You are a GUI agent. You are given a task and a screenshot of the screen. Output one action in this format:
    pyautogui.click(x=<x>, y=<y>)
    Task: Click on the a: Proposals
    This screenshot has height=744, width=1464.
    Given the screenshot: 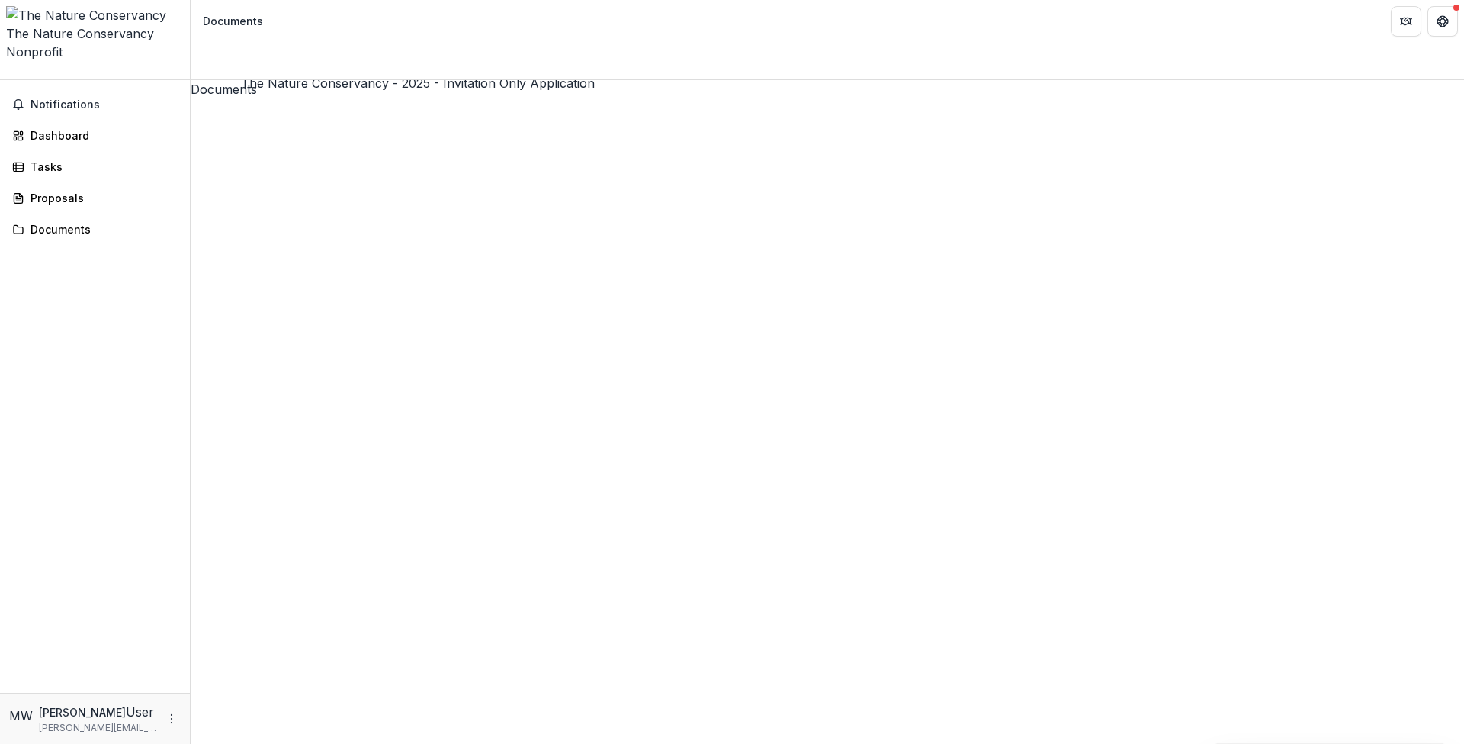 What is the action you would take?
    pyautogui.click(x=95, y=198)
    